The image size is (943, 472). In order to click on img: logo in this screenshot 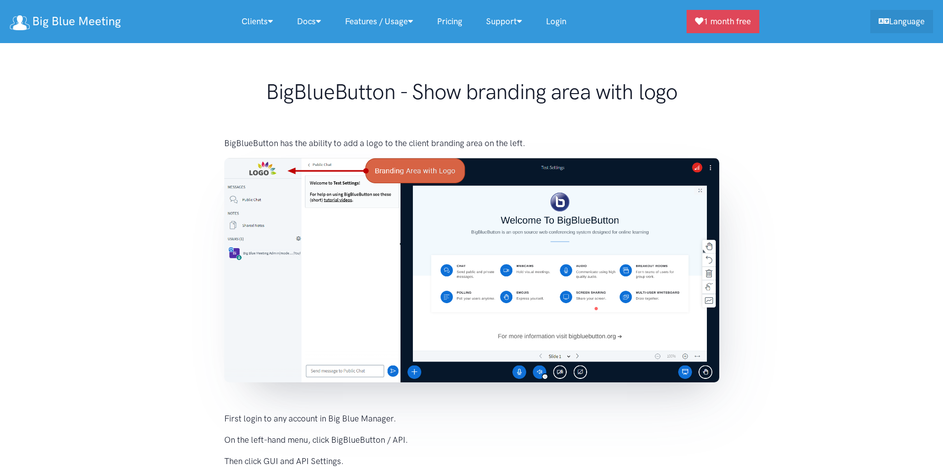, I will do `click(20, 23)`.